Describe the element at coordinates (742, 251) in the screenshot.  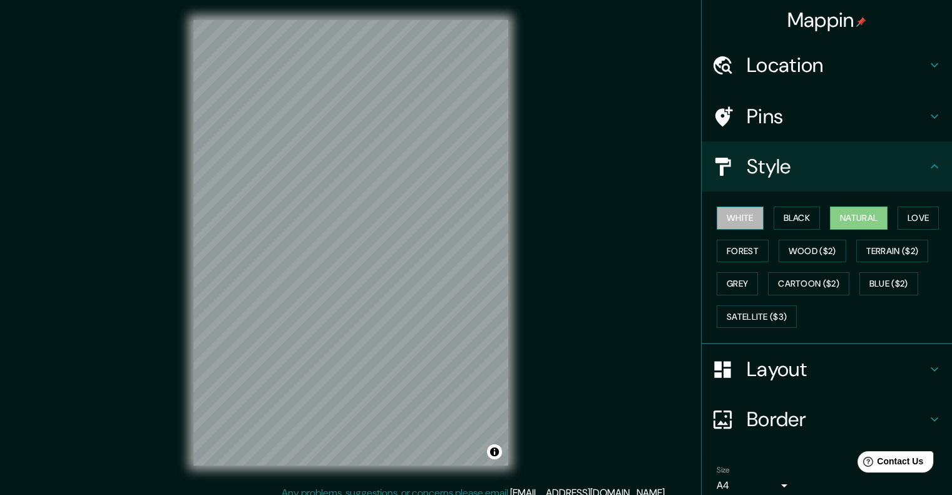
I see `button: Forest` at that location.